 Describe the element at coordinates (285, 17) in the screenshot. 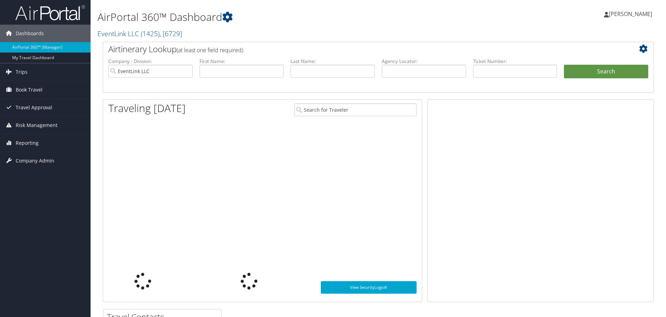

I see `h1: AirPortal 360™ Dashboard` at that location.